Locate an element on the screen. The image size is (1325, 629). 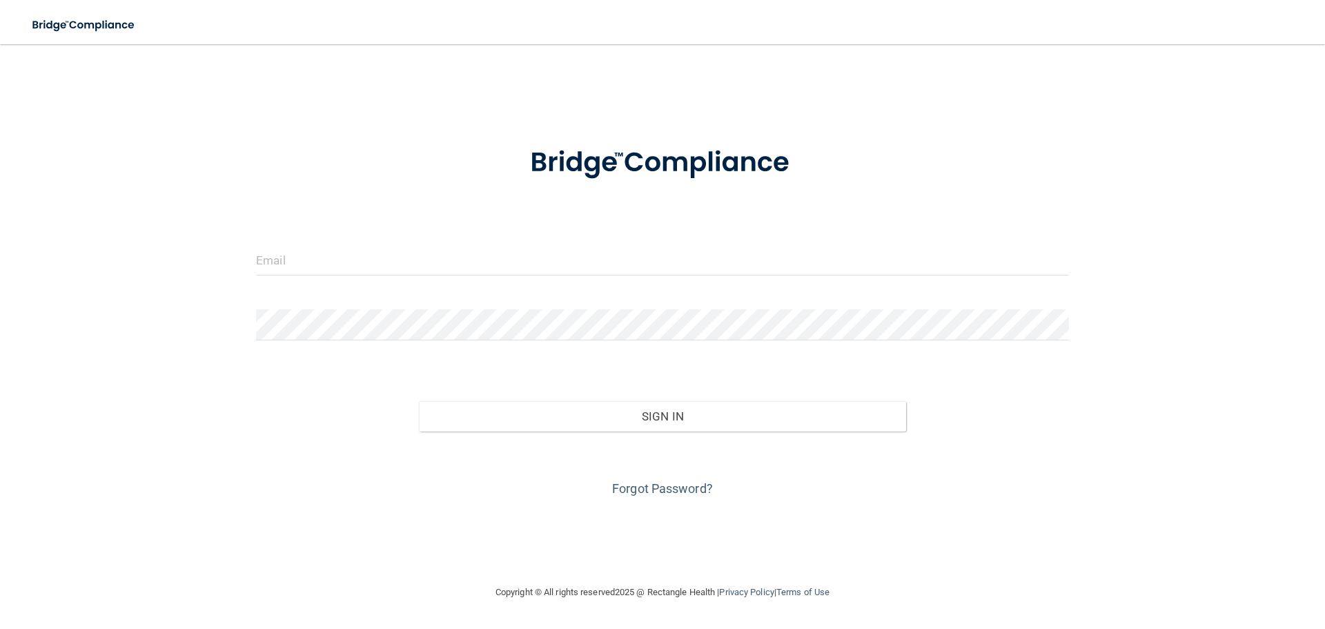
a: Forgot Password? is located at coordinates (663, 488).